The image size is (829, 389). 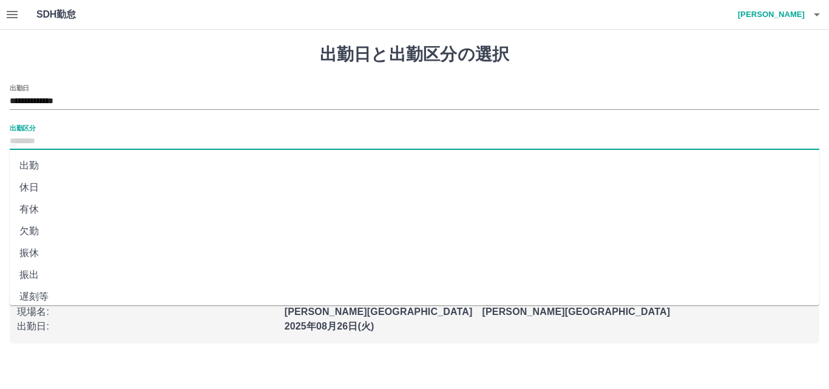 What do you see at coordinates (19, 87) in the screenshot?
I see `label: 出勤日` at bounding box center [19, 87].